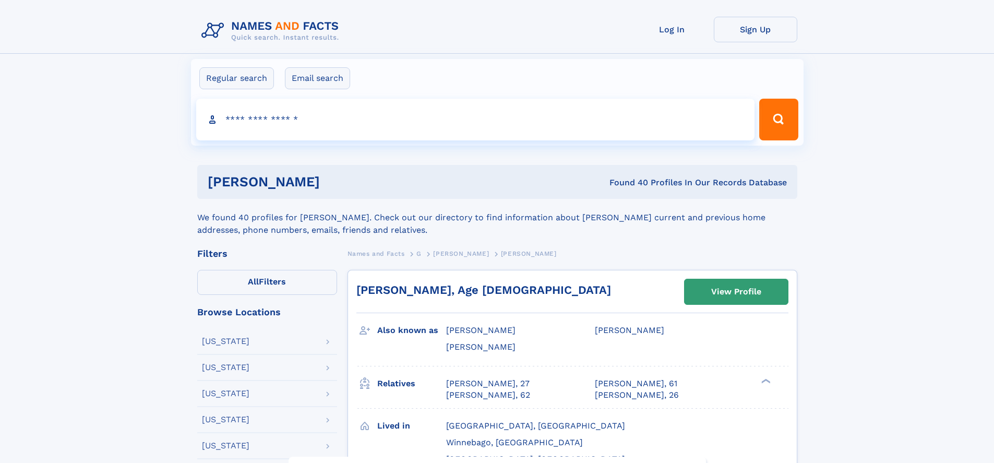 The width and height of the screenshot is (994, 463). What do you see at coordinates (317, 78) in the screenshot?
I see `label: Email search` at bounding box center [317, 78].